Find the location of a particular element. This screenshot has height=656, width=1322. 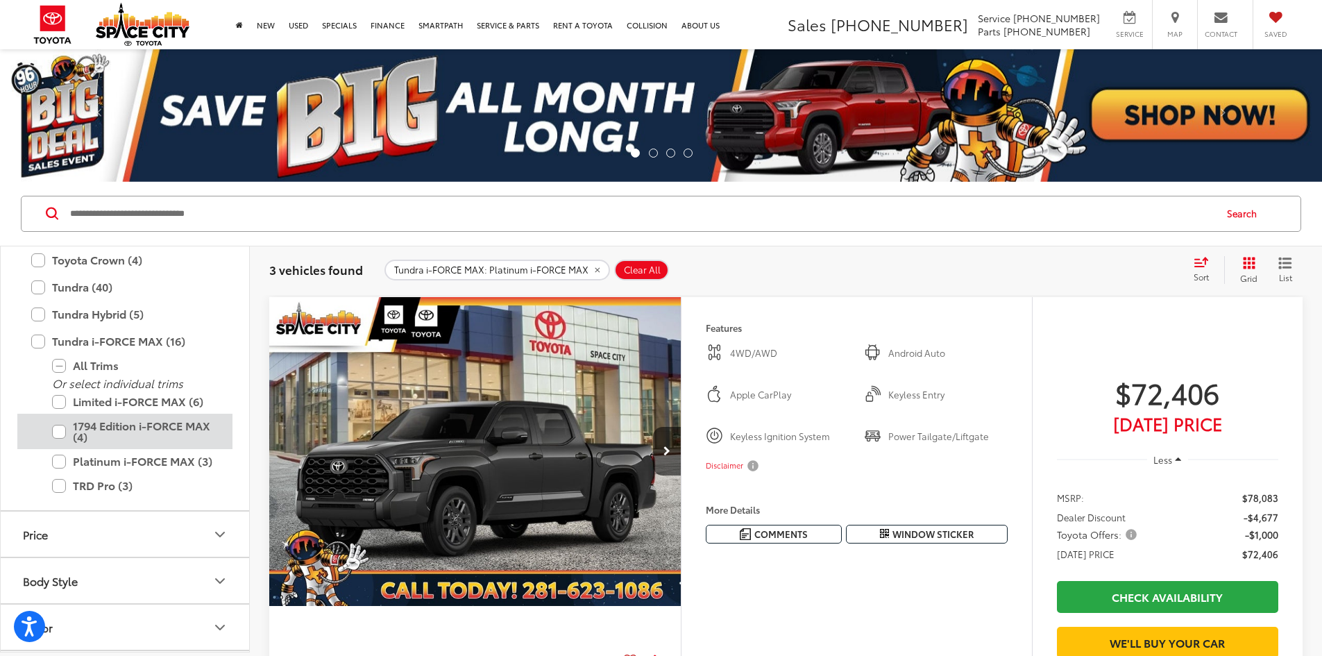

span: Parts is located at coordinates (989, 31).